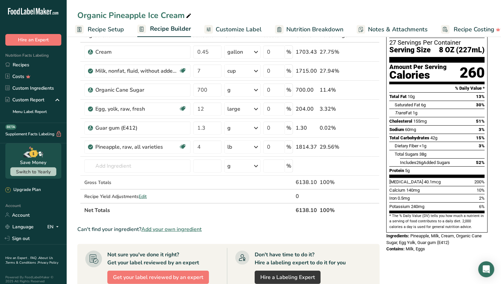 The width and height of the screenshot is (501, 284). Describe the element at coordinates (403, 113) in the screenshot. I see `span: Fat` at that location.